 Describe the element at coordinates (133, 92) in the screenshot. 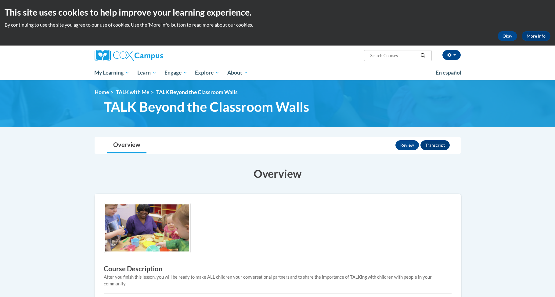

I see `a: TALK with Me` at that location.